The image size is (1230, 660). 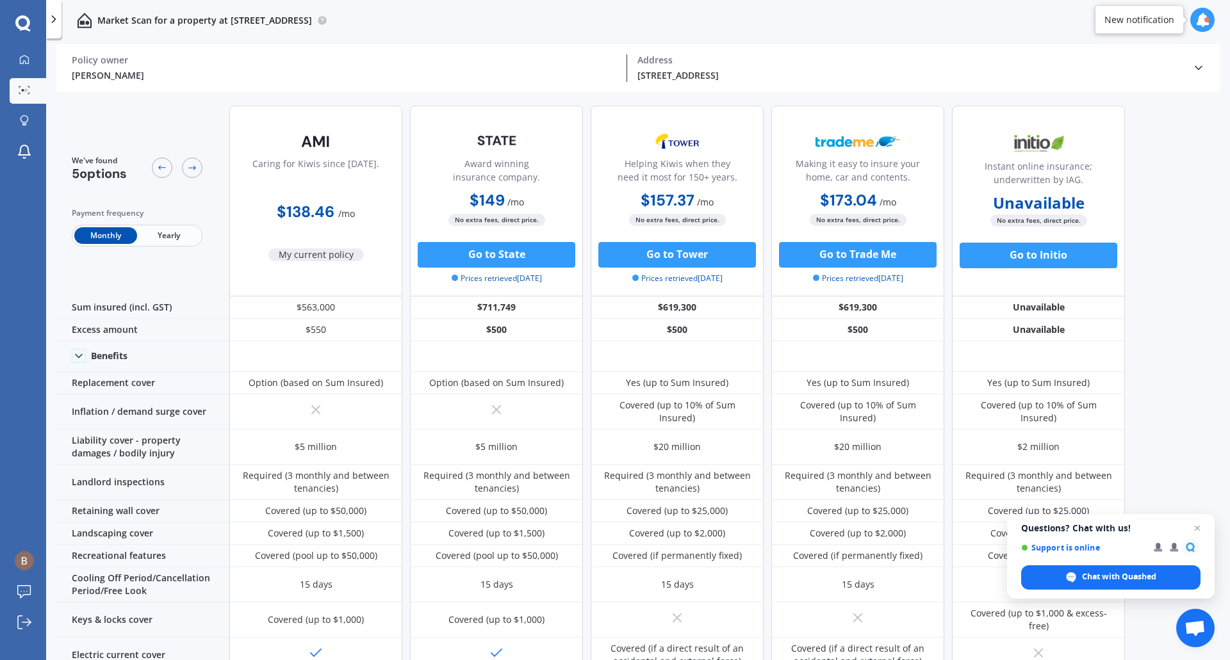 What do you see at coordinates (143, 511) in the screenshot?
I see `div: Retaining wall cover` at bounding box center [143, 511].